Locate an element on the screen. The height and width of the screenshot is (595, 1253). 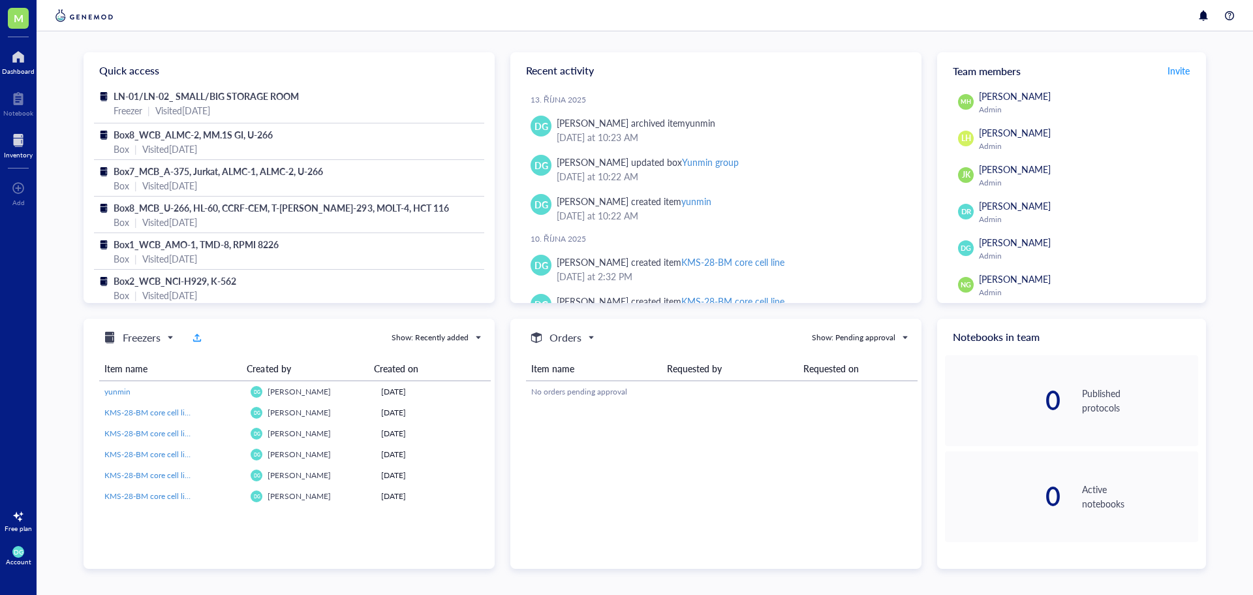
div: 10. října 2025 is located at coordinates (721, 239).